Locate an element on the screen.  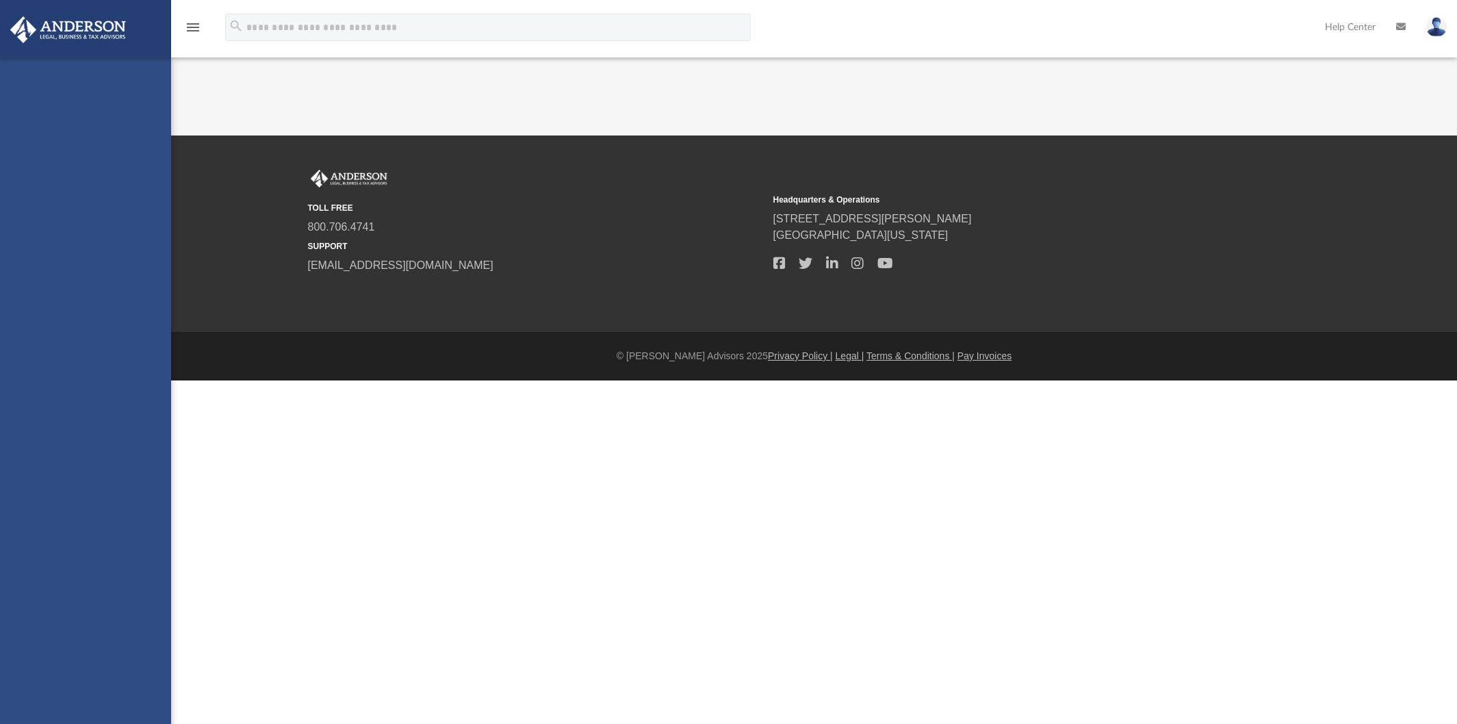
a: Pay Invoices is located at coordinates (984, 356).